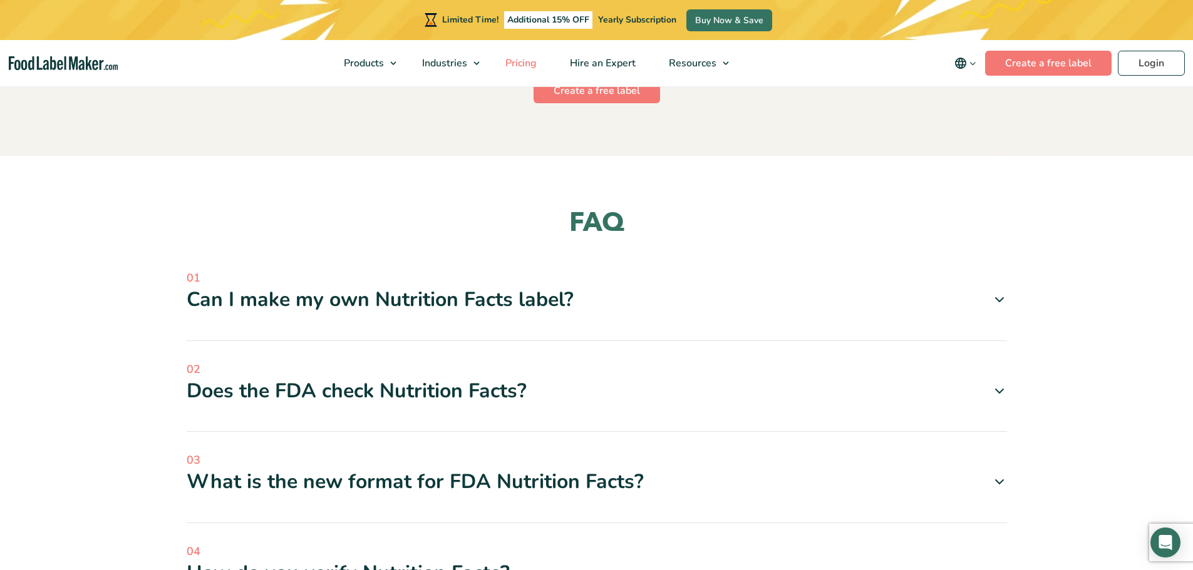  What do you see at coordinates (470, 19) in the screenshot?
I see `span: Limited Time!` at bounding box center [470, 19].